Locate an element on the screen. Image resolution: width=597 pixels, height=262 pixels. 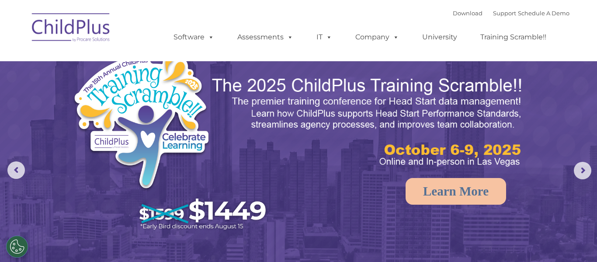
a: University is located at coordinates (440, 37).